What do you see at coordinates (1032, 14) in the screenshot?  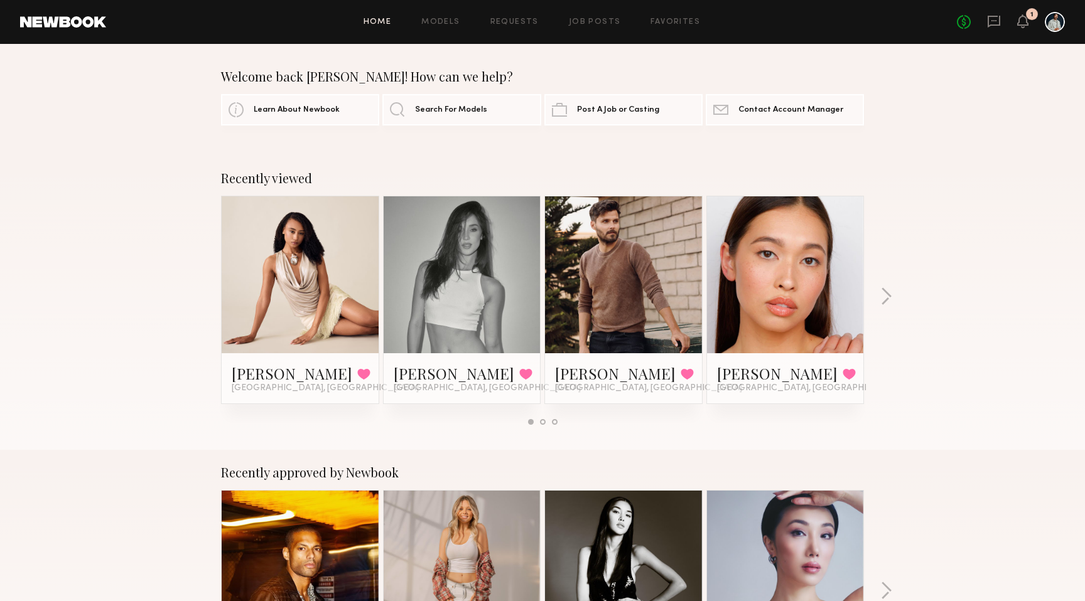 I see `div: 1` at bounding box center [1032, 14].